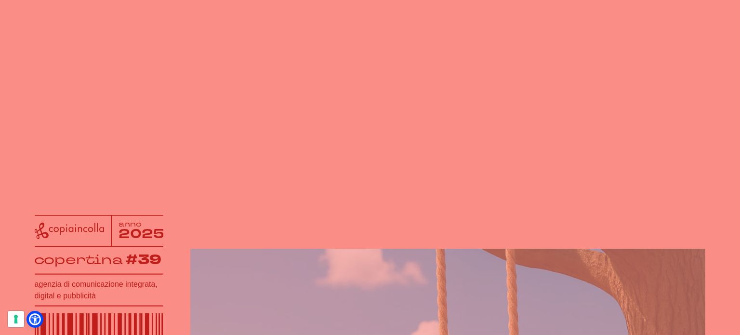 The image size is (740, 335). Describe the element at coordinates (141, 234) in the screenshot. I see `tspan: 2025` at that location.